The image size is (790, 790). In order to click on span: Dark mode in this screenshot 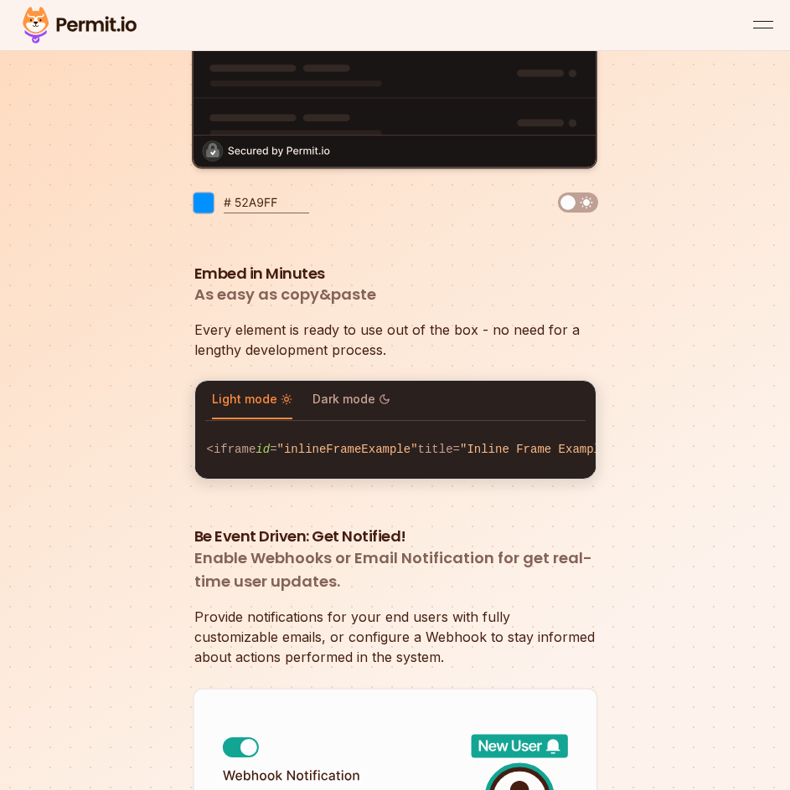, I will do `click(351, 399)`.